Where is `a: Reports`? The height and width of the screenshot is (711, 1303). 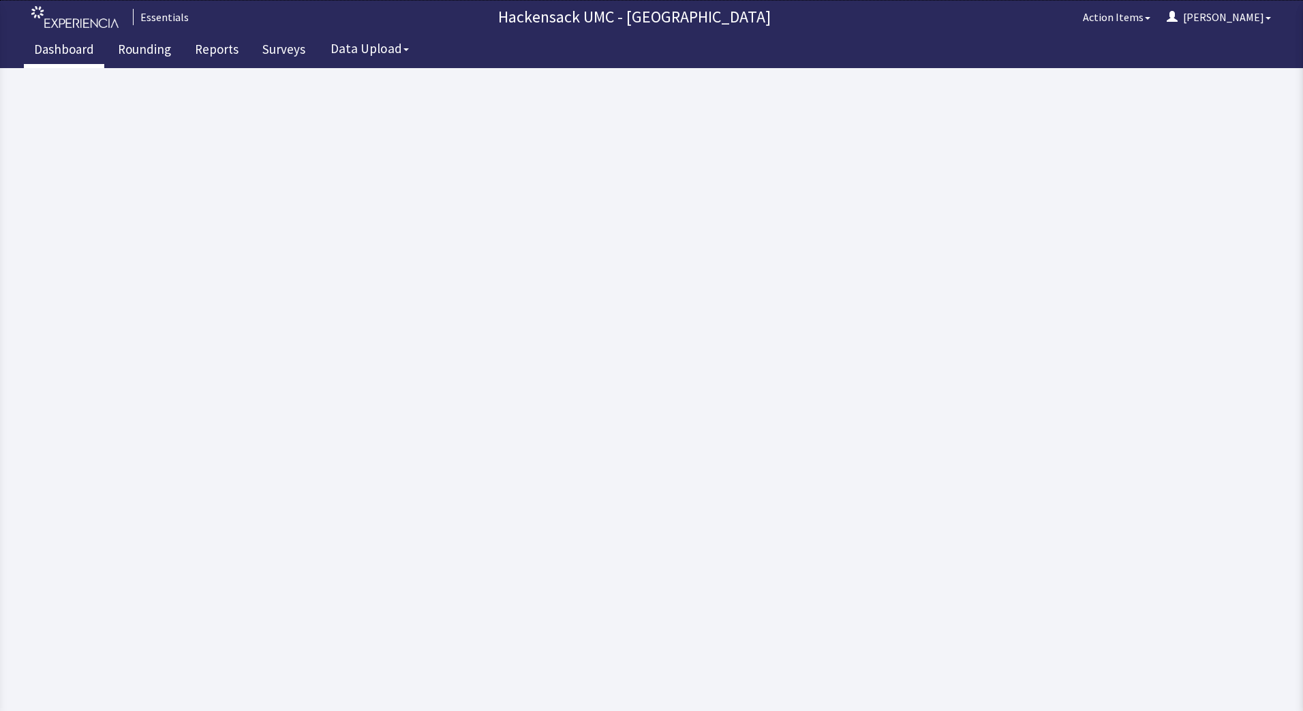
a: Reports is located at coordinates (217, 51).